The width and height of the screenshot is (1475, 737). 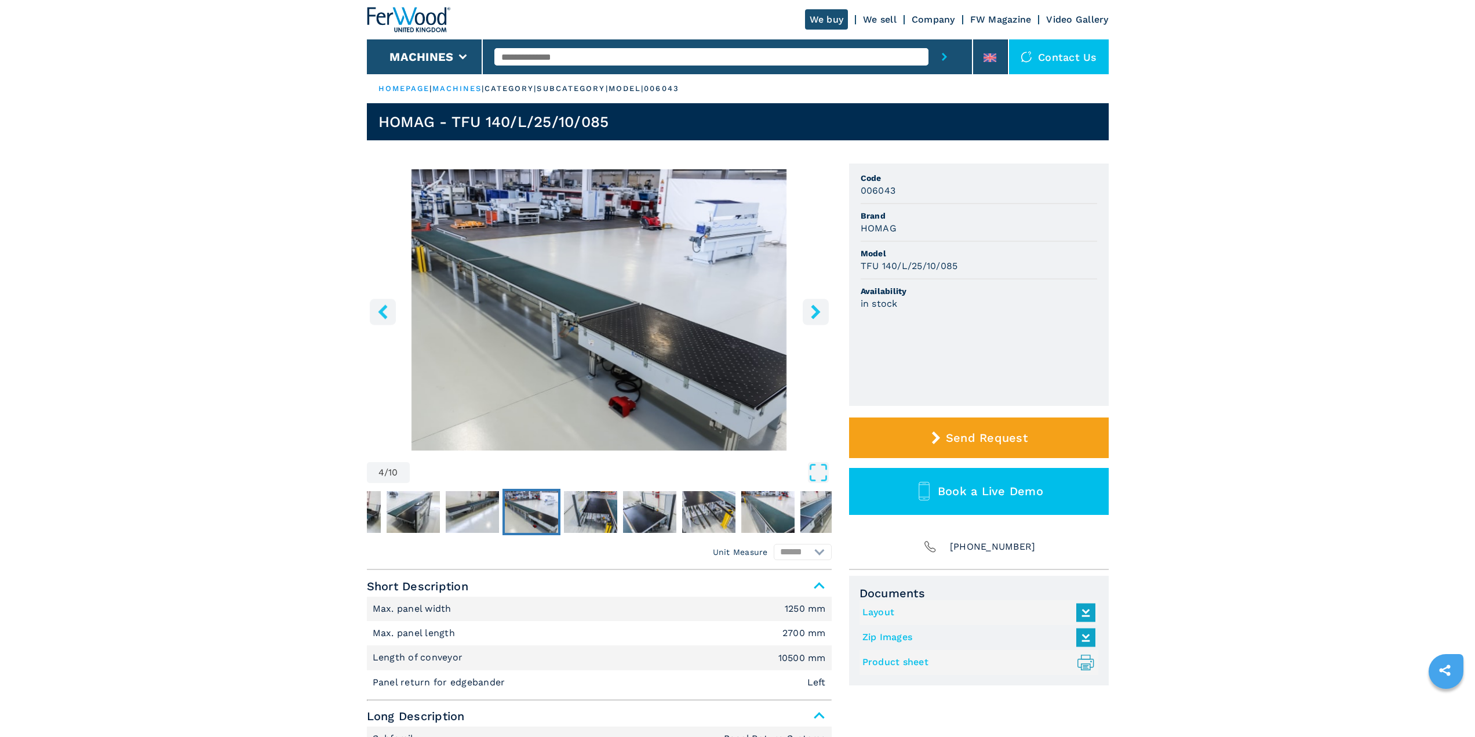 I want to click on p: Max. panel width, so click(x=413, y=609).